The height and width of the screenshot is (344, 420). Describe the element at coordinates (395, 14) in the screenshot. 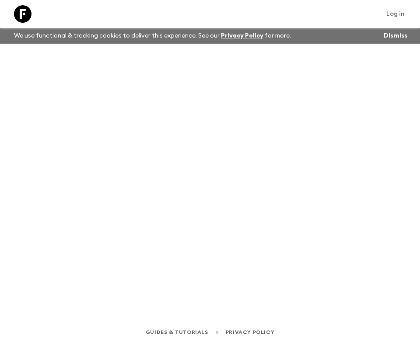

I see `a: Log in` at that location.